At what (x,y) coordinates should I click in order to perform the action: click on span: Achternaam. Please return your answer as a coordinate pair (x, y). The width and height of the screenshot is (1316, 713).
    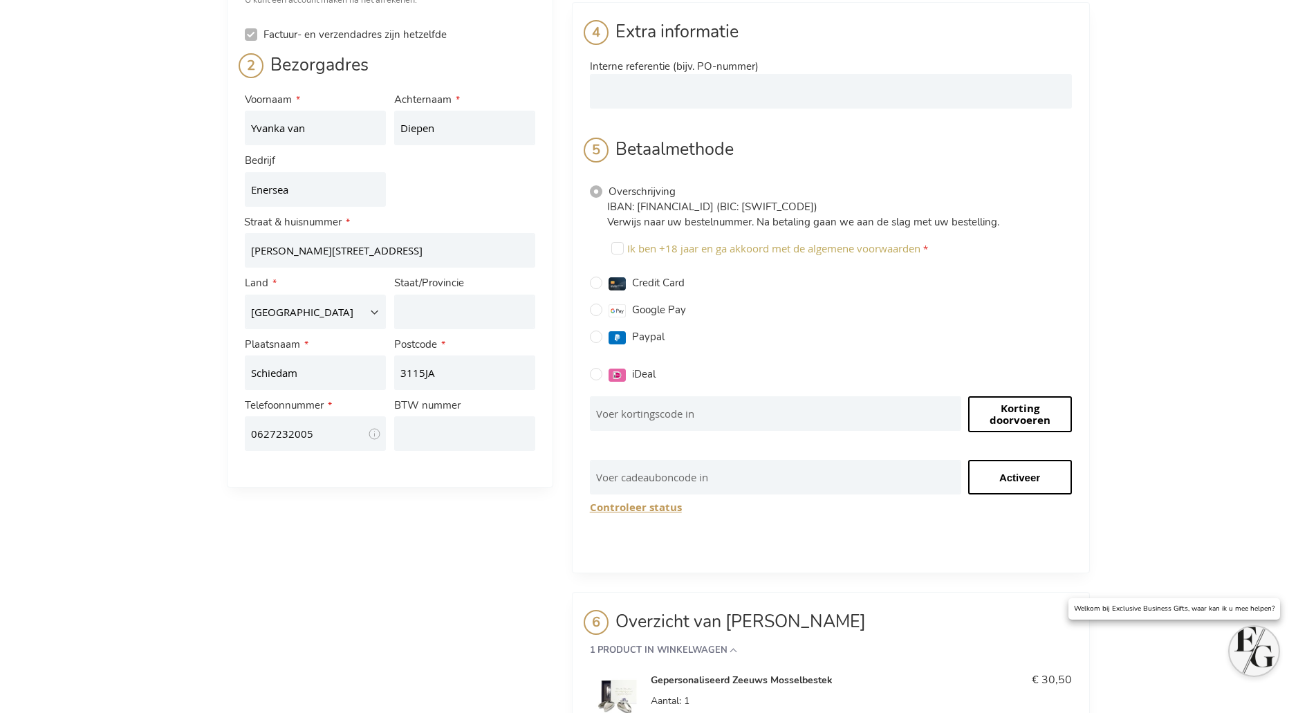
    Looking at the image, I should click on (423, 100).